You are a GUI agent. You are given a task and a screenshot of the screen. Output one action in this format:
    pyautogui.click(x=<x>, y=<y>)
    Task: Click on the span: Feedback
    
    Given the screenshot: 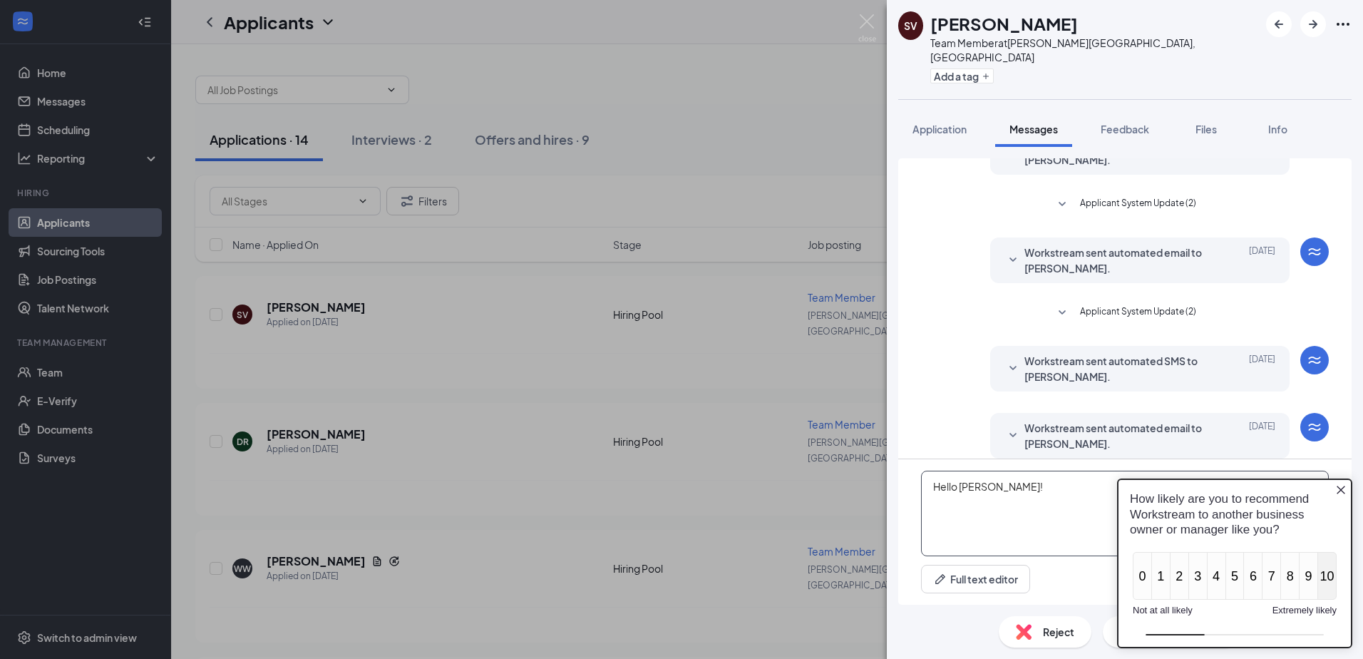 What is the action you would take?
    pyautogui.click(x=1125, y=129)
    